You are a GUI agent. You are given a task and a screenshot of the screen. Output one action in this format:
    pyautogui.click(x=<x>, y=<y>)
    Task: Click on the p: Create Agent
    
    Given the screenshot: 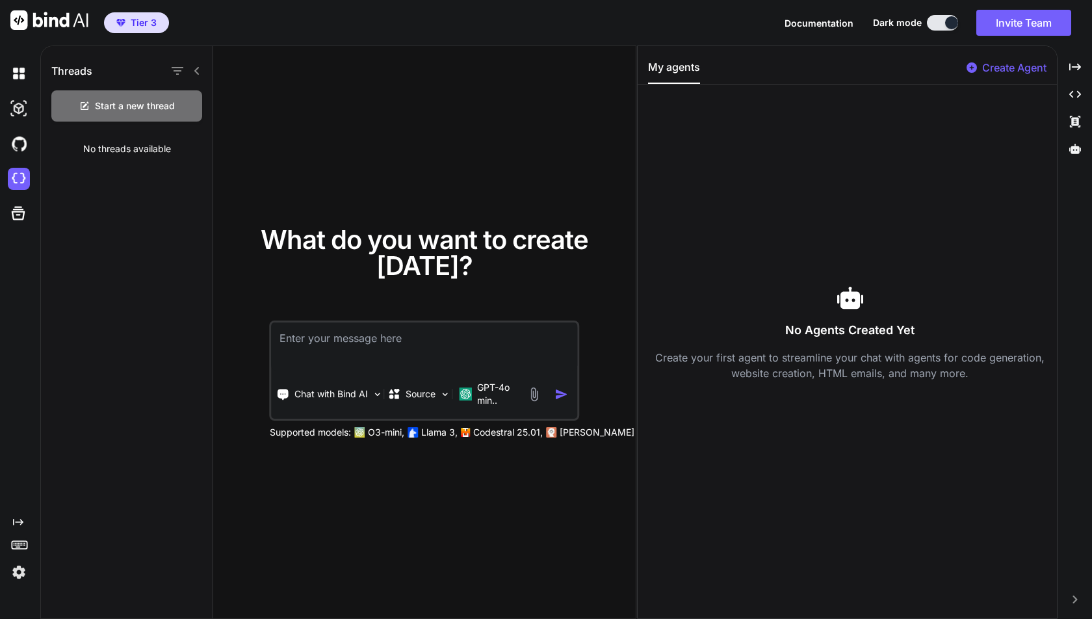 What is the action you would take?
    pyautogui.click(x=1014, y=68)
    